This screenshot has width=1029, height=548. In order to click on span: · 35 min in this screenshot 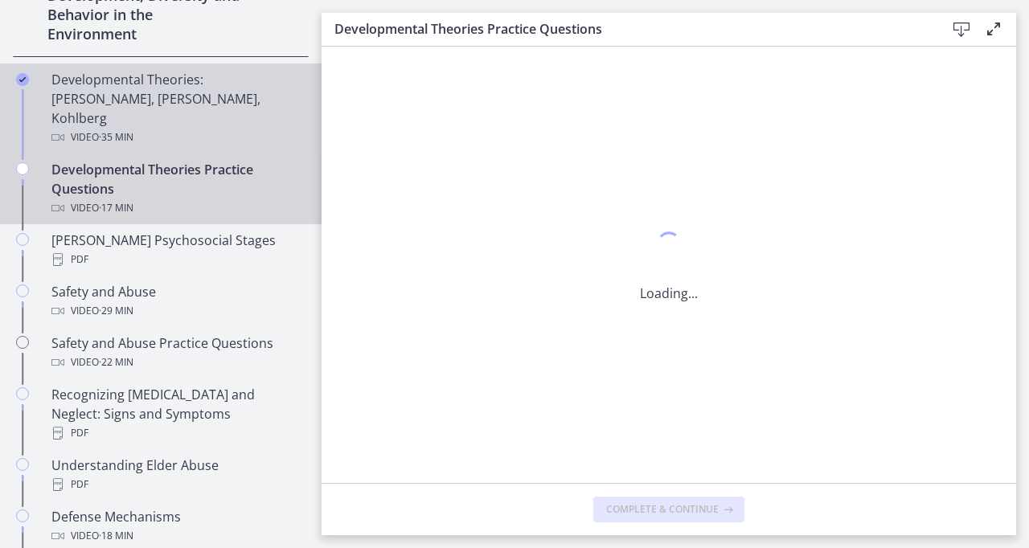, I will do `click(116, 137)`.